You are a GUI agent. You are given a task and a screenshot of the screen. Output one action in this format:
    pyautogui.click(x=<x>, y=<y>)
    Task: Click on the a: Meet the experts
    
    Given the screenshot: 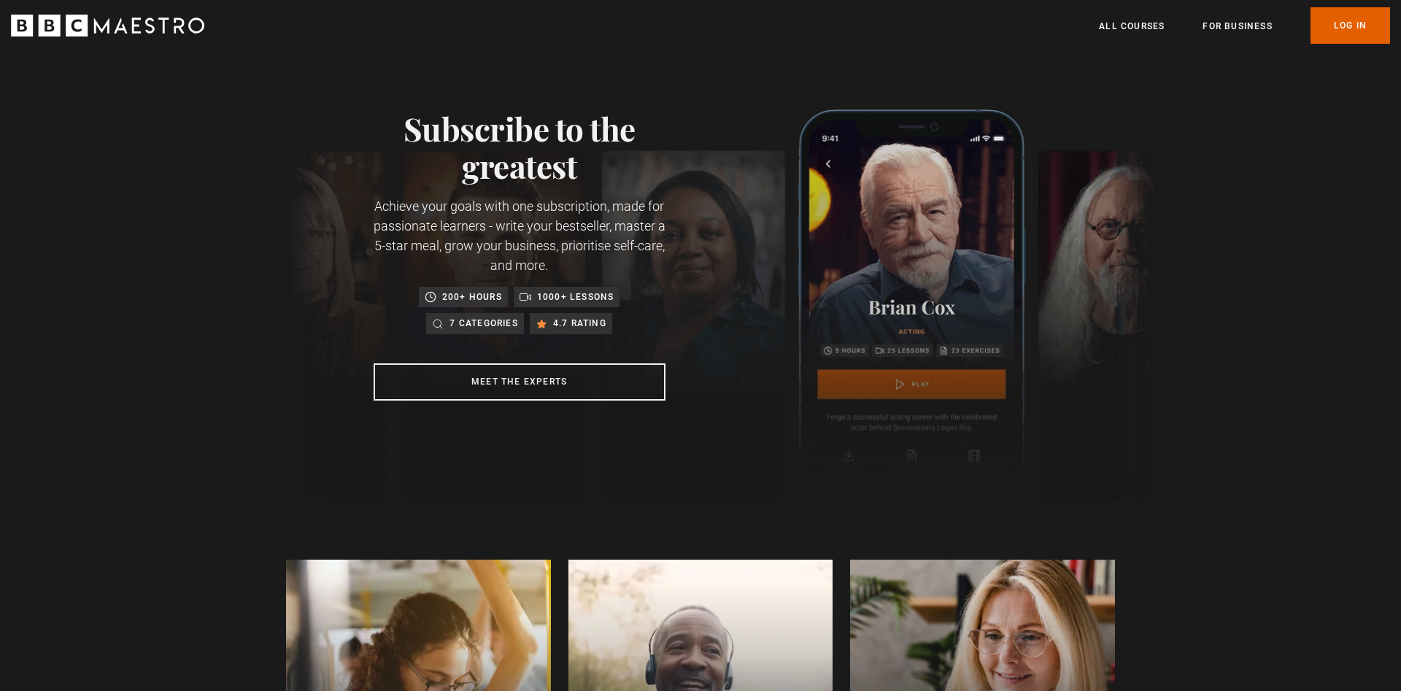 What is the action you would take?
    pyautogui.click(x=519, y=382)
    